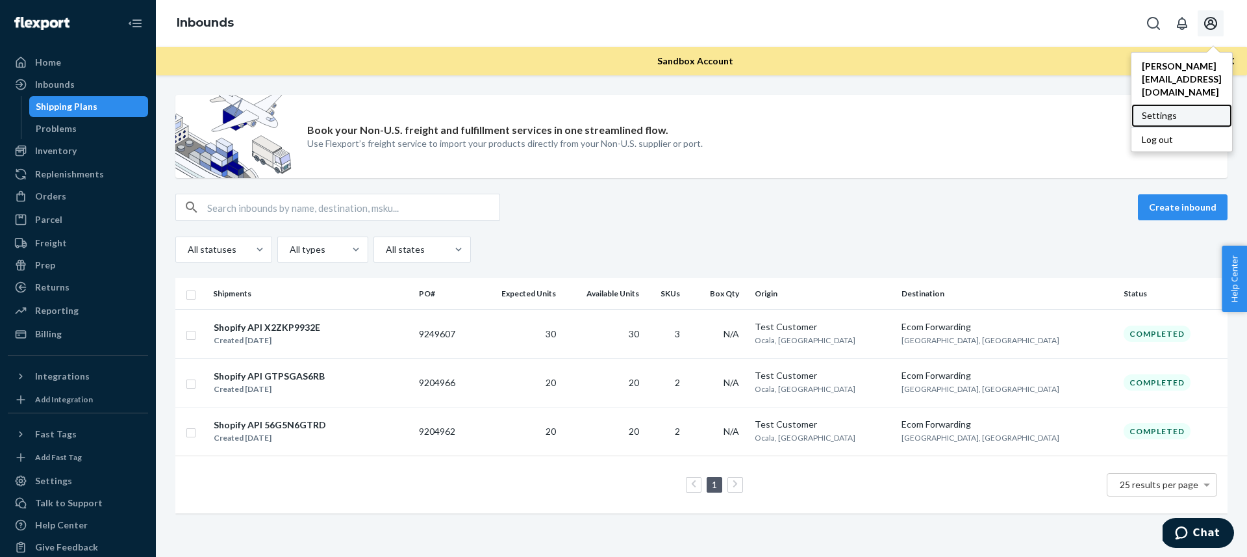  I want to click on div: Give Feedback, so click(66, 547).